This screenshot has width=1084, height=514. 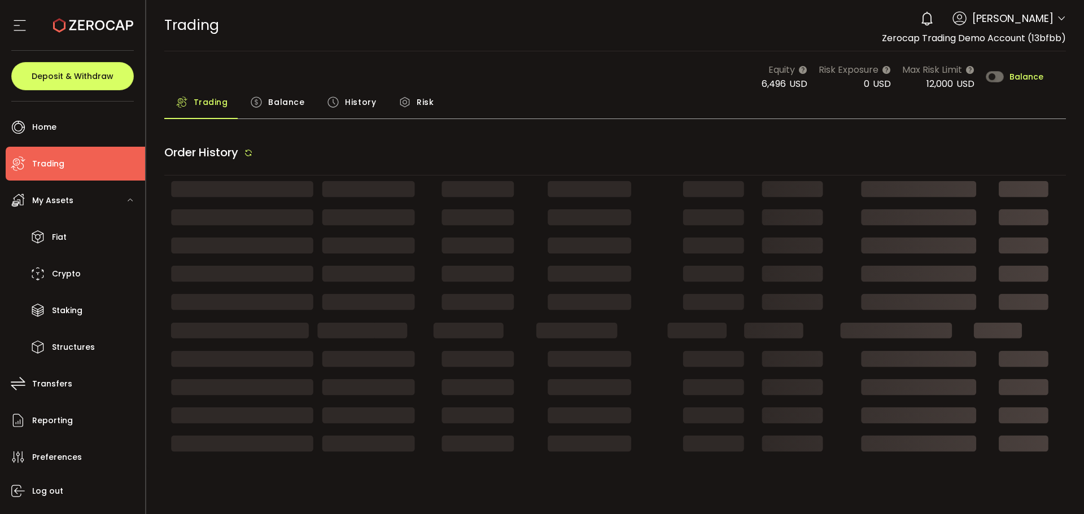 What do you see at coordinates (72, 76) in the screenshot?
I see `span: Deposit & Withdraw` at bounding box center [72, 76].